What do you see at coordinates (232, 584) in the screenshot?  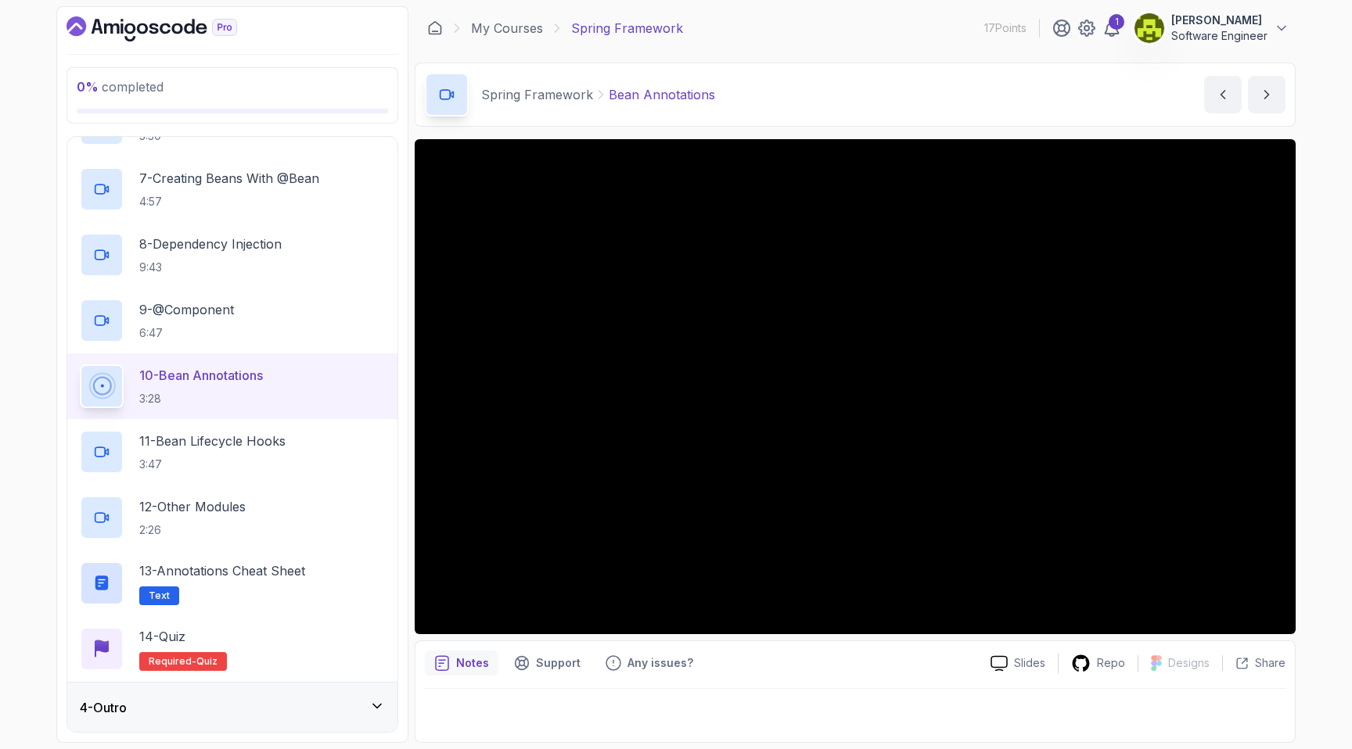 I see `button: 13-Annotations Cheat SheetText` at bounding box center [232, 584].